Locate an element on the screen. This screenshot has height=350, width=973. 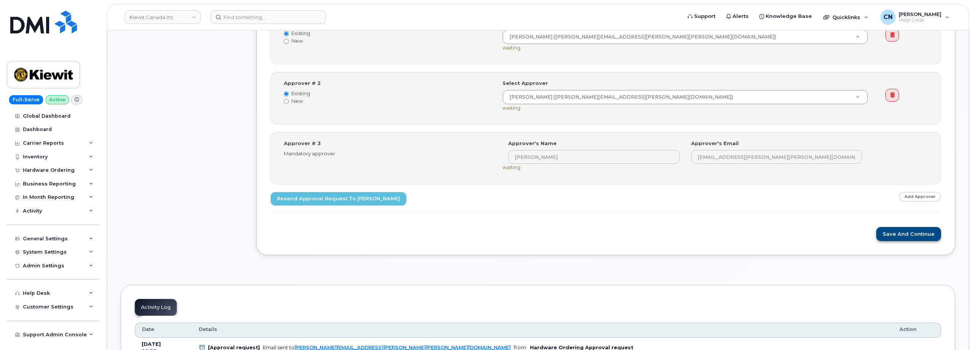
label: Select Approver is located at coordinates (525, 83).